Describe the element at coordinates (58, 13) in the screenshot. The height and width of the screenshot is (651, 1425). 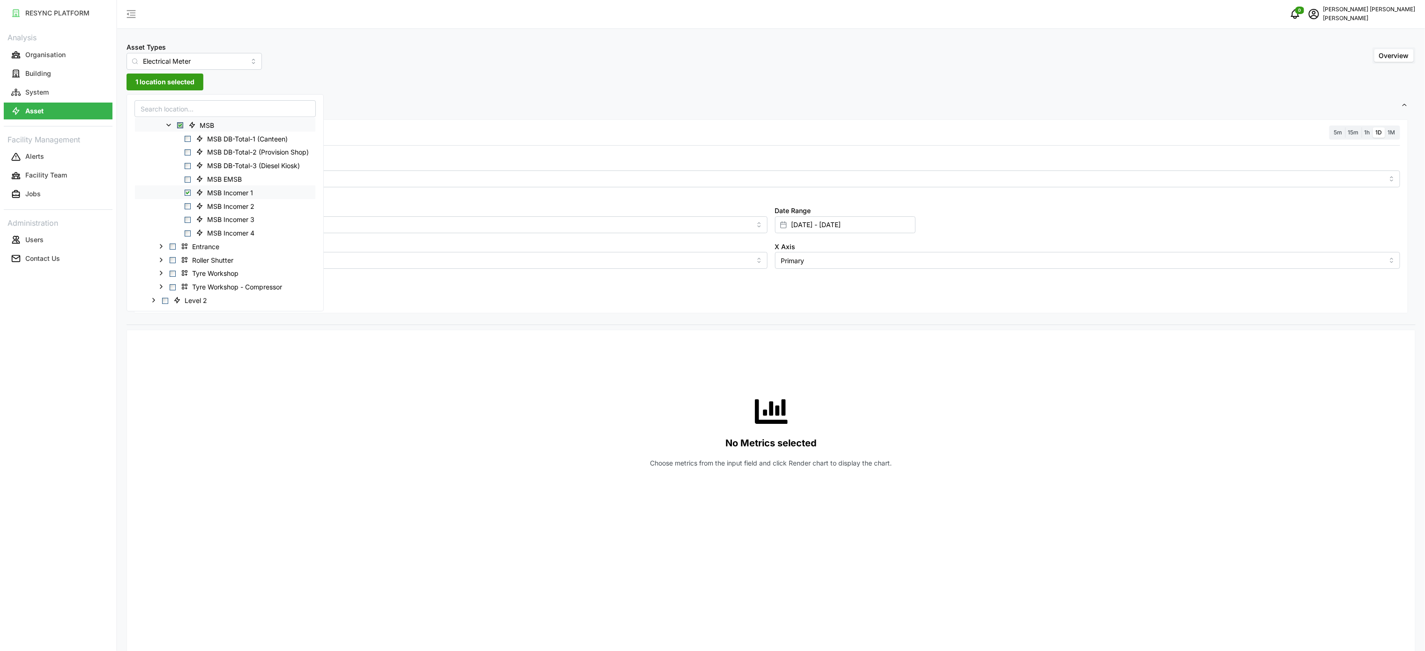
I see `button: RESYNC PLATFORM` at that location.